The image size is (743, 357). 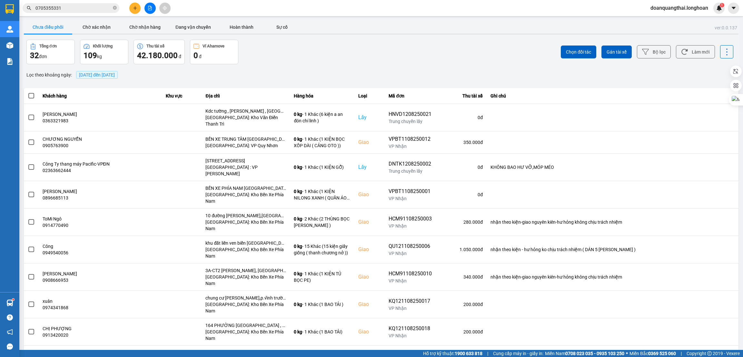 What do you see at coordinates (322, 117) in the screenshot?
I see `div: - 1 Khác (6 kiện a an đón chí linh )` at bounding box center [322, 117].